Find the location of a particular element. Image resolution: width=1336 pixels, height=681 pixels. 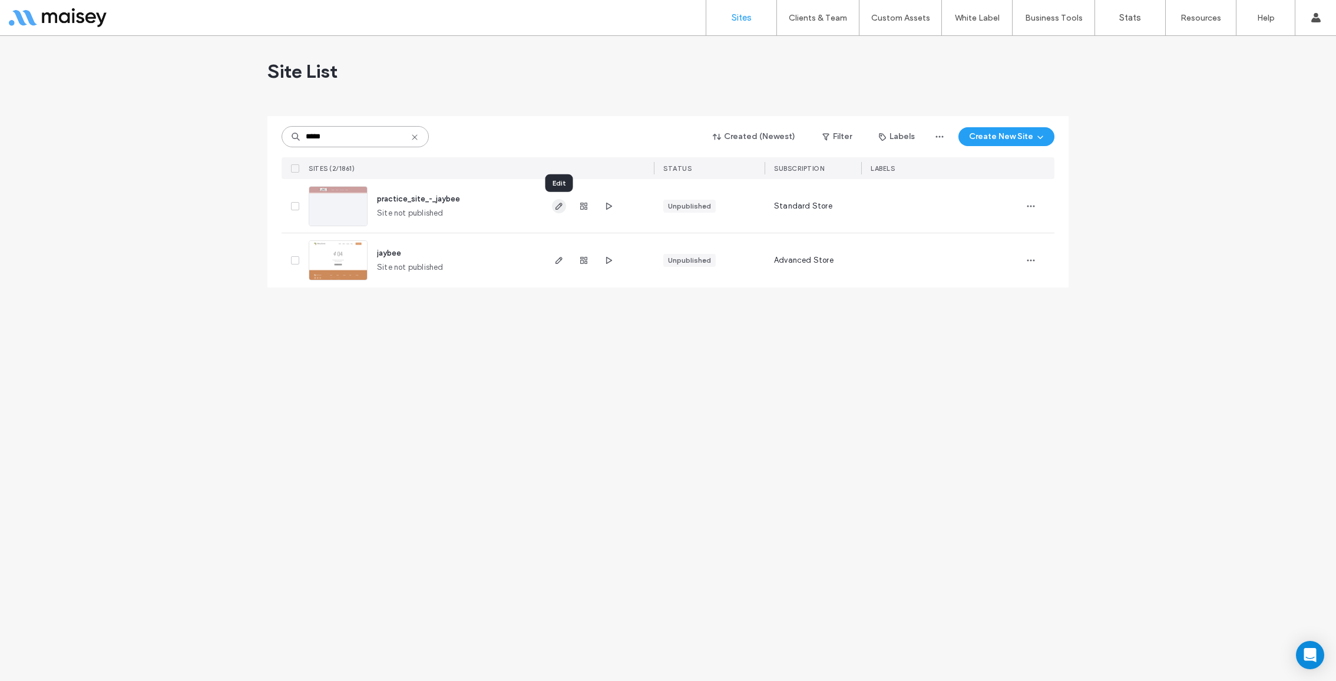

label: Clients & Team is located at coordinates (817, 18).